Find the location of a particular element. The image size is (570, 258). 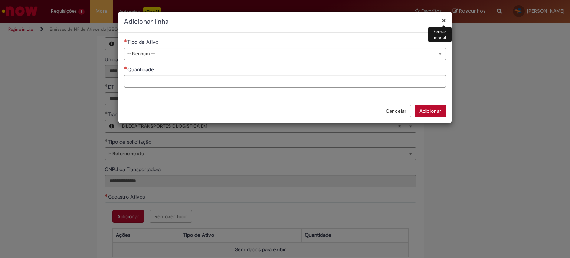

button: Cancelar is located at coordinates (396, 111).